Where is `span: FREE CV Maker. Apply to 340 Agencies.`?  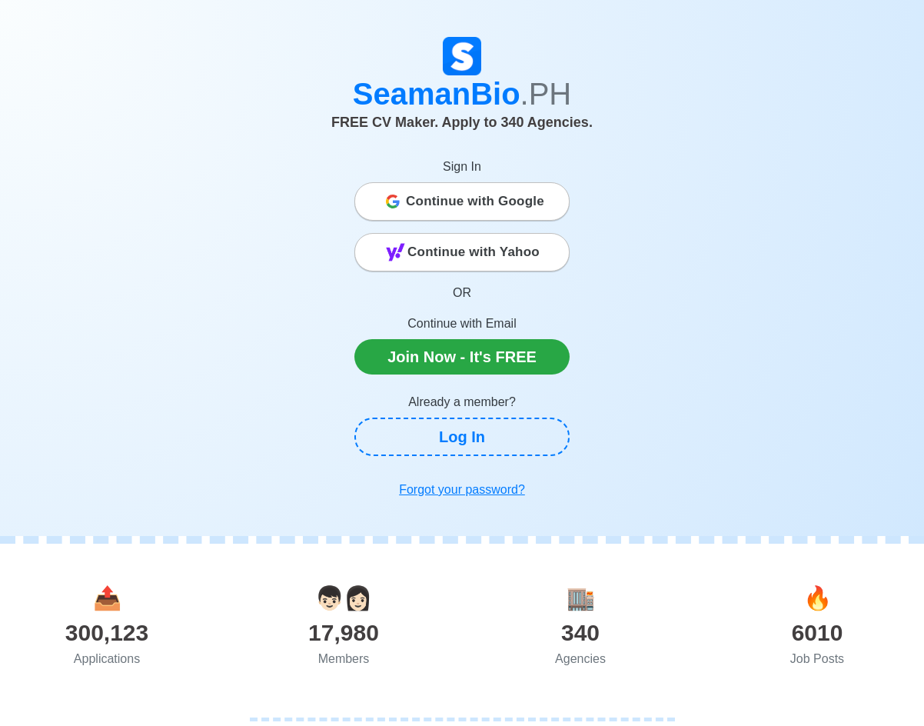
span: FREE CV Maker. Apply to 340 Agencies. is located at coordinates (462, 122).